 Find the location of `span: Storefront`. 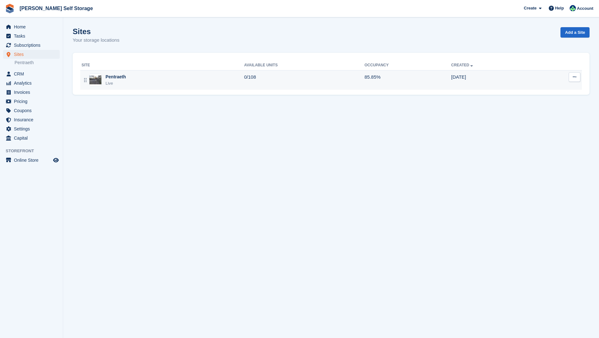

span: Storefront is located at coordinates (34, 151).